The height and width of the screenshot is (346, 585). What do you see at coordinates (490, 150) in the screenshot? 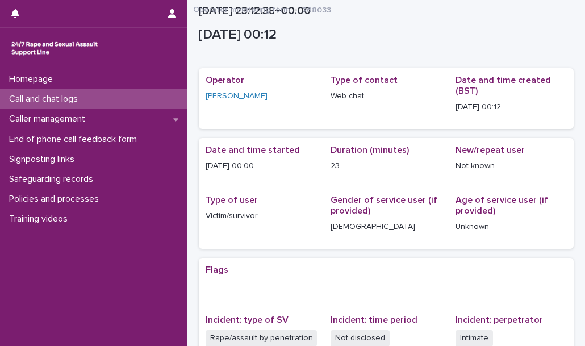
I see `span: New/repeat user` at bounding box center [490, 150].